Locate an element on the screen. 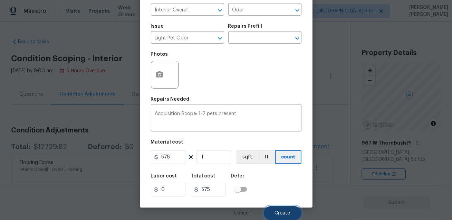 The image size is (452, 220). h5: Material cost is located at coordinates (167, 142).